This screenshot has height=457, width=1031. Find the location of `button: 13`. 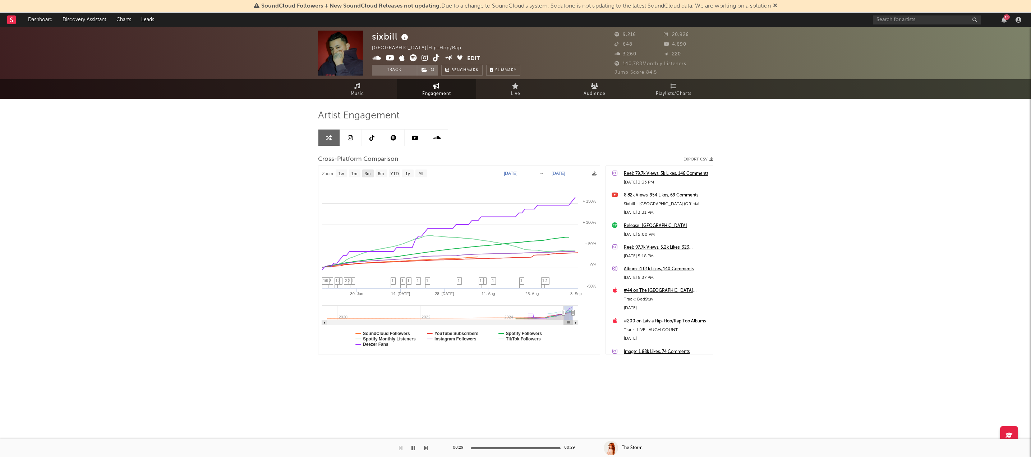

button: 13 is located at coordinates (1004, 20).